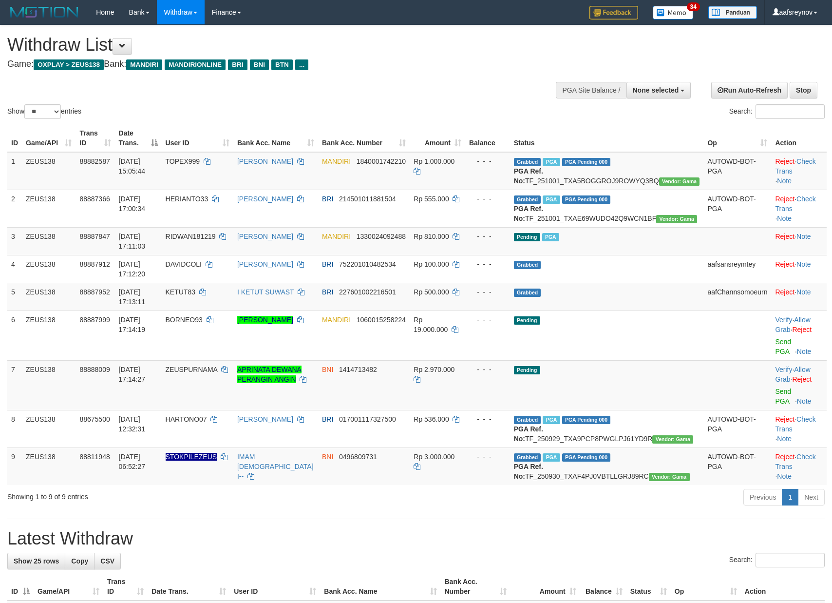  I want to click on img: MOTION_logo.png, so click(44, 12).